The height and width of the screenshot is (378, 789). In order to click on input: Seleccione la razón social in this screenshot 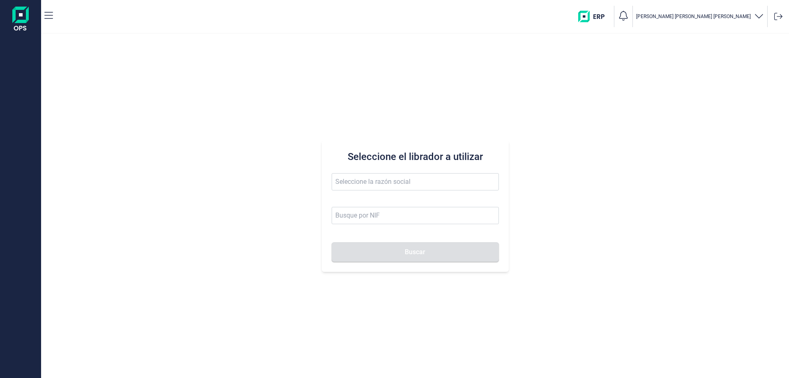, I will do `click(415, 182)`.